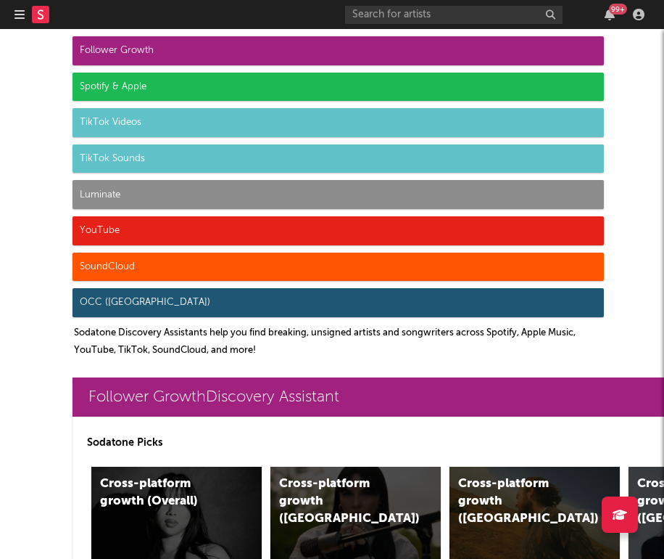 Image resolution: width=664 pixels, height=559 pixels. What do you see at coordinates (338, 194) in the screenshot?
I see `div: Luminate` at bounding box center [338, 194].